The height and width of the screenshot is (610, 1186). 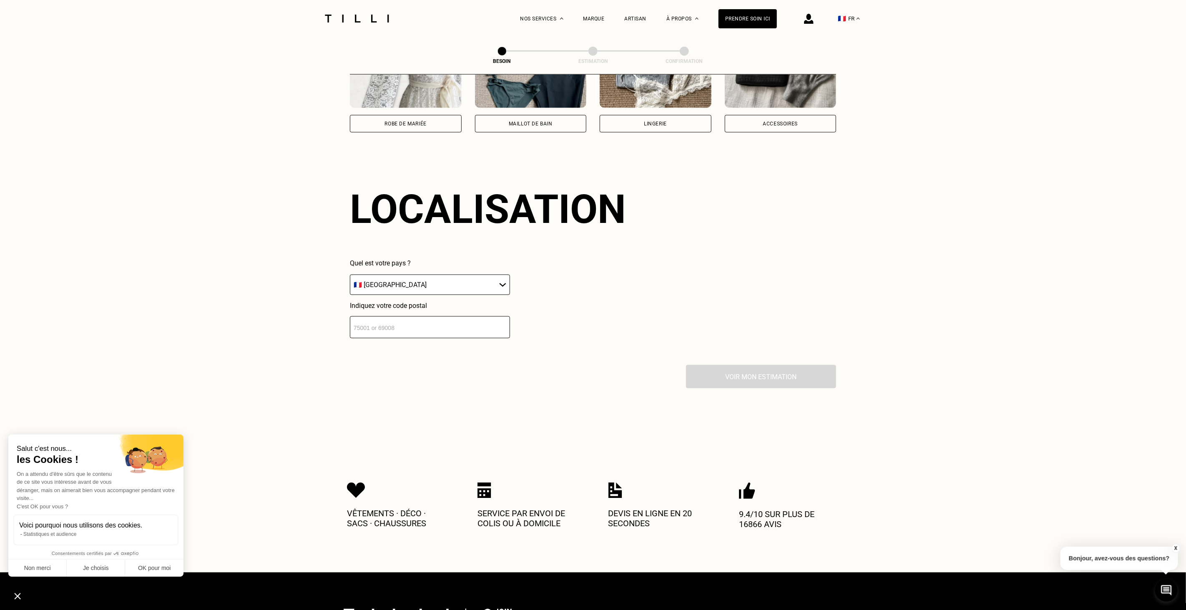 What do you see at coordinates (430, 327) in the screenshot?
I see `input: 75001 or 69008` at bounding box center [430, 327].